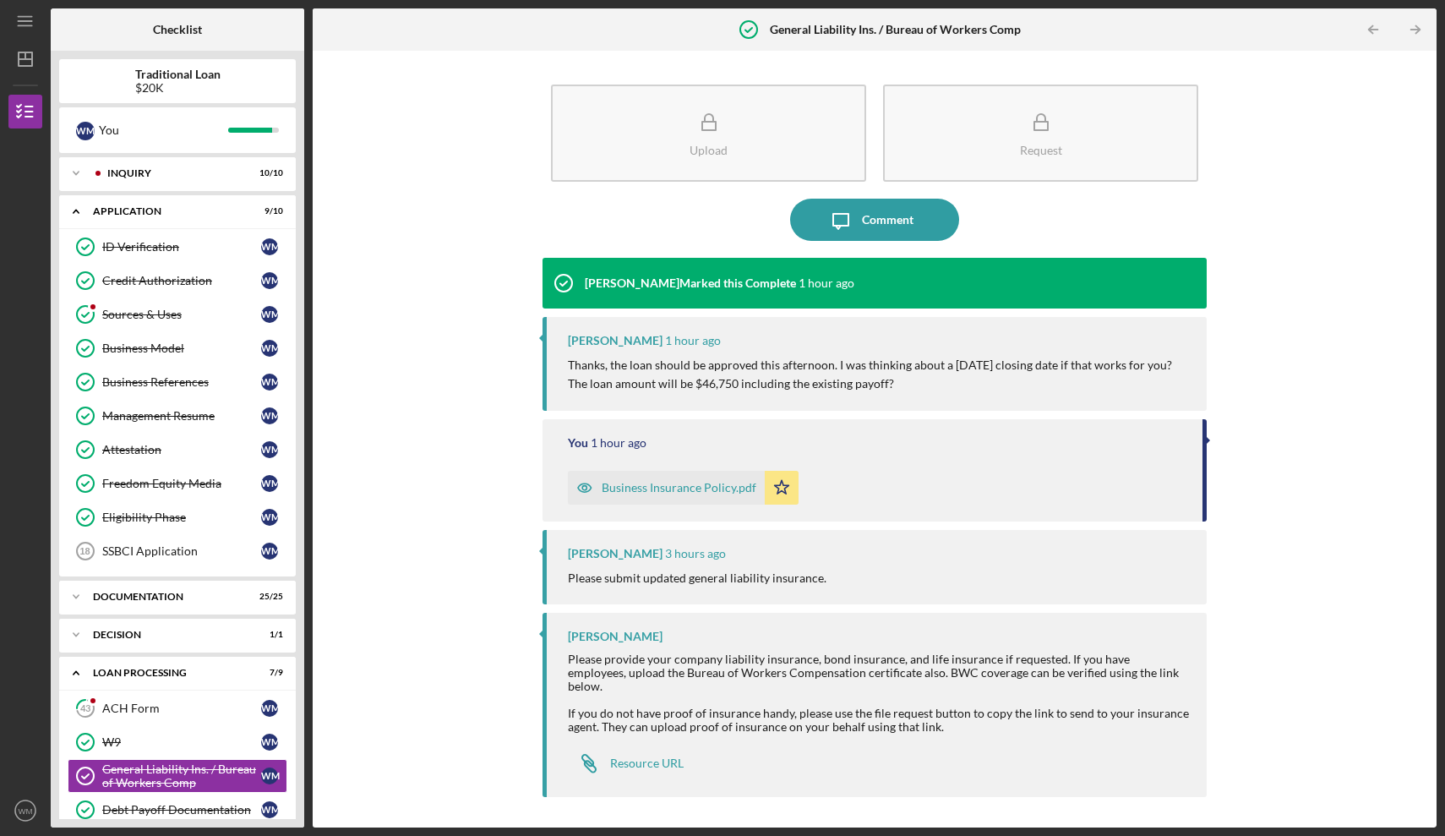 This screenshot has width=1445, height=836. What do you see at coordinates (887, 220) in the screenshot?
I see `div: Comment` at bounding box center [887, 220].